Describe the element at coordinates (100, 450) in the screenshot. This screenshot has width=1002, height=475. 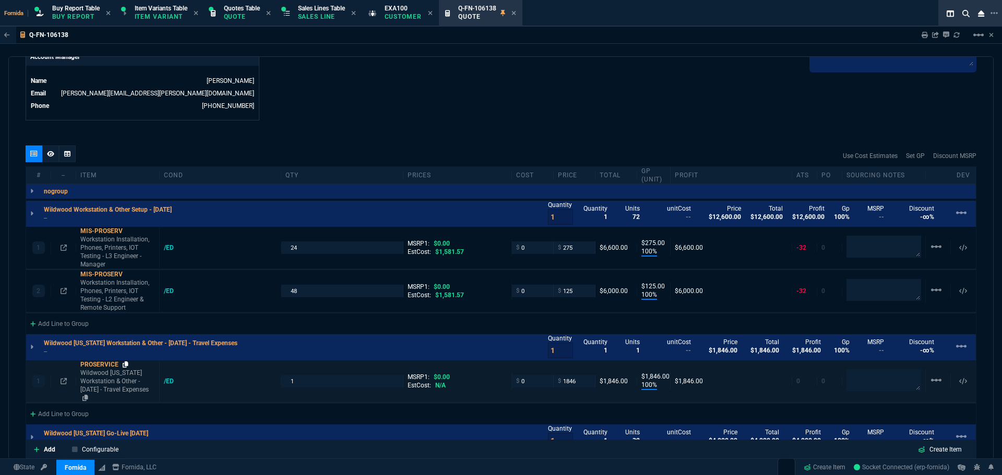
I see `p: Configurable` at that location.